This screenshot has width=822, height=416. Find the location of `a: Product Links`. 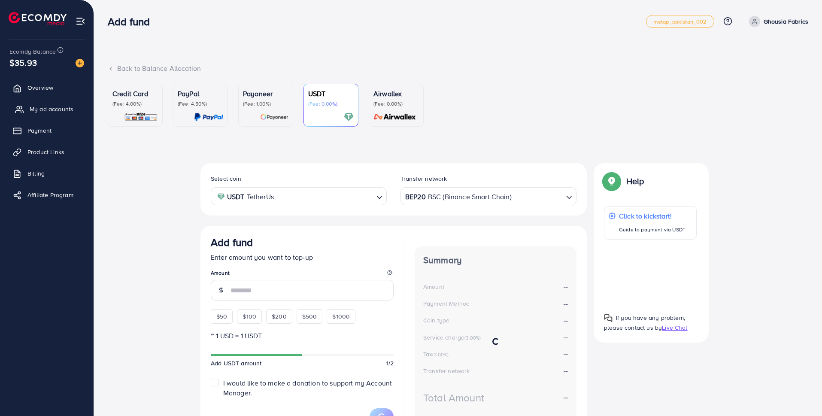

a: Product Links is located at coordinates (47, 152).